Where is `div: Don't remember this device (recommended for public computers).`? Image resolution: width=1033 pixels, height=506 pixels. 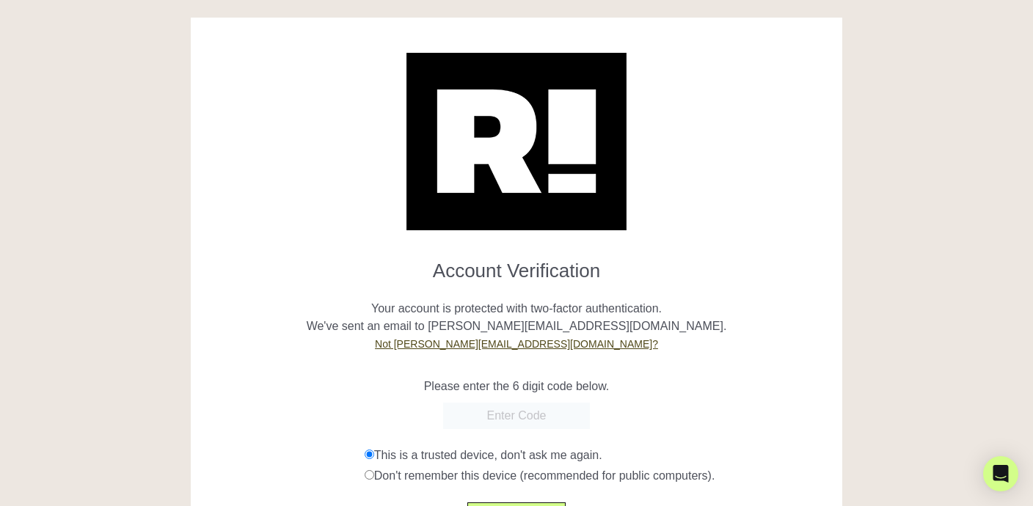 div: Don't remember this device (recommended for public computers). is located at coordinates (598, 476).